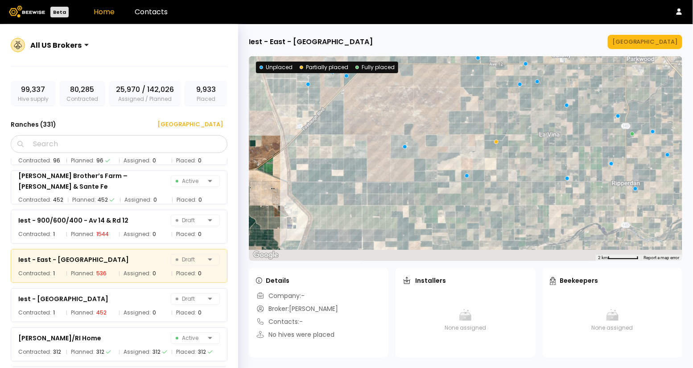 This screenshot has width=693, height=368. I want to click on div: Contracted, so click(82, 94).